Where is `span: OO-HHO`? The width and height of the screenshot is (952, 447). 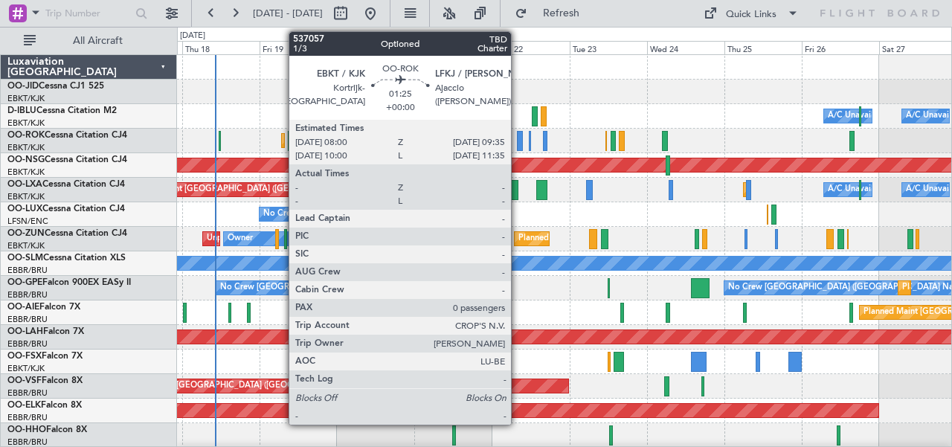 span: OO-HHO is located at coordinates (27, 430).